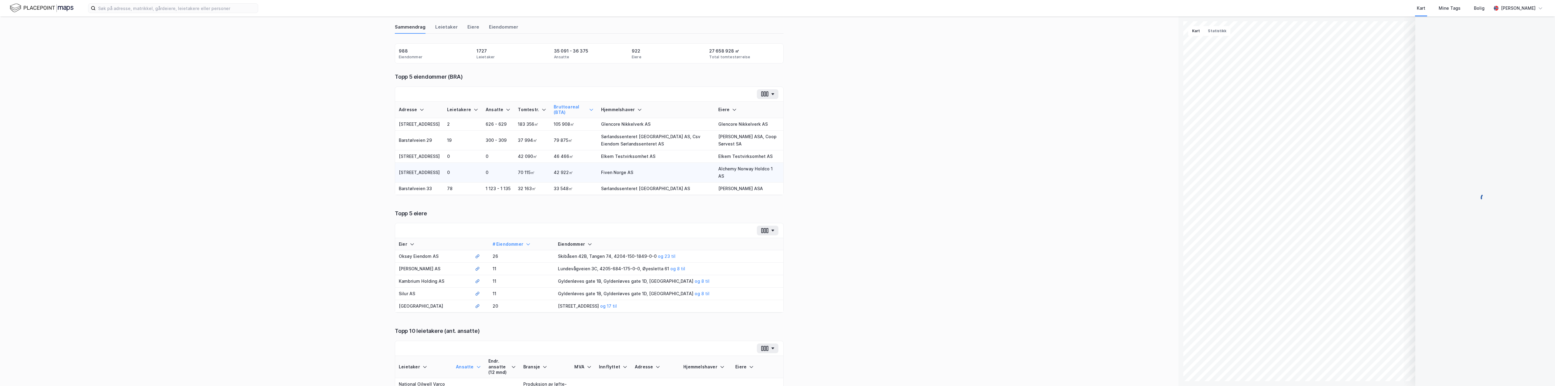 This screenshot has height=386, width=1555. Describe the element at coordinates (498, 140) in the screenshot. I see `td: 300 - 309` at that location.